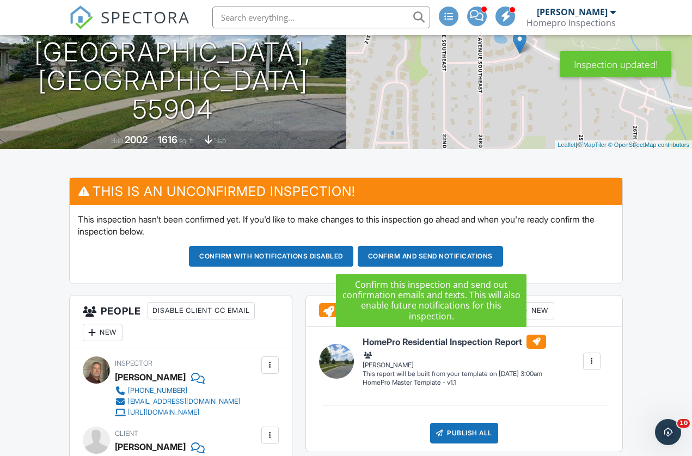 This screenshot has width=692, height=456. What do you see at coordinates (566, 145) in the screenshot?
I see `a: Leaflet` at bounding box center [566, 145].